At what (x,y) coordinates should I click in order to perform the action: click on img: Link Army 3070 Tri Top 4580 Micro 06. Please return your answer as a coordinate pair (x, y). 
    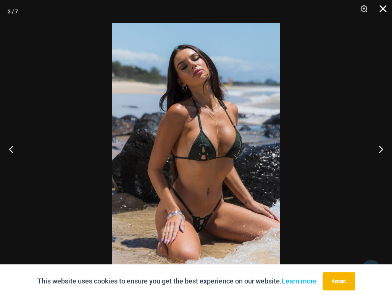
    Looking at the image, I should click on (196, 149).